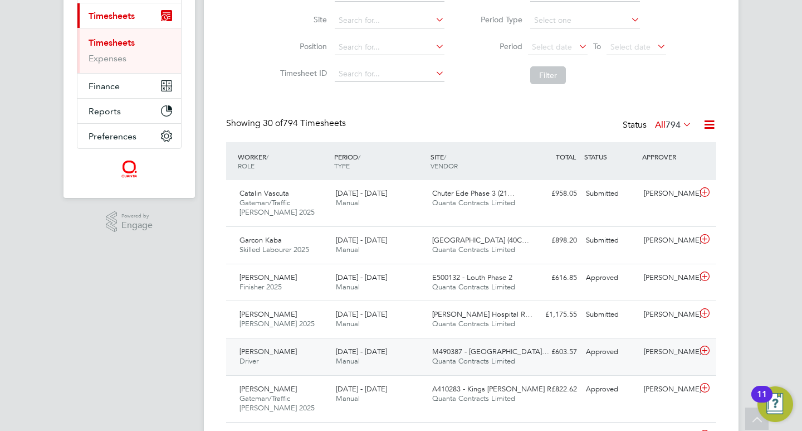  I want to click on div: £822.62, so click(553, 389).